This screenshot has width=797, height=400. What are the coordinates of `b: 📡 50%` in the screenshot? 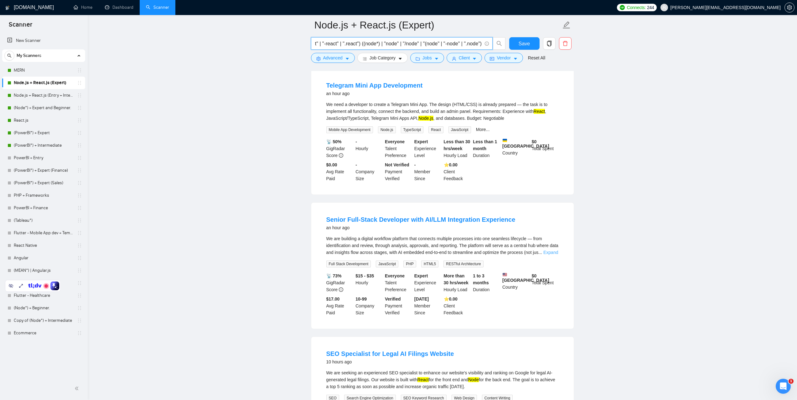 It's located at (334, 142).